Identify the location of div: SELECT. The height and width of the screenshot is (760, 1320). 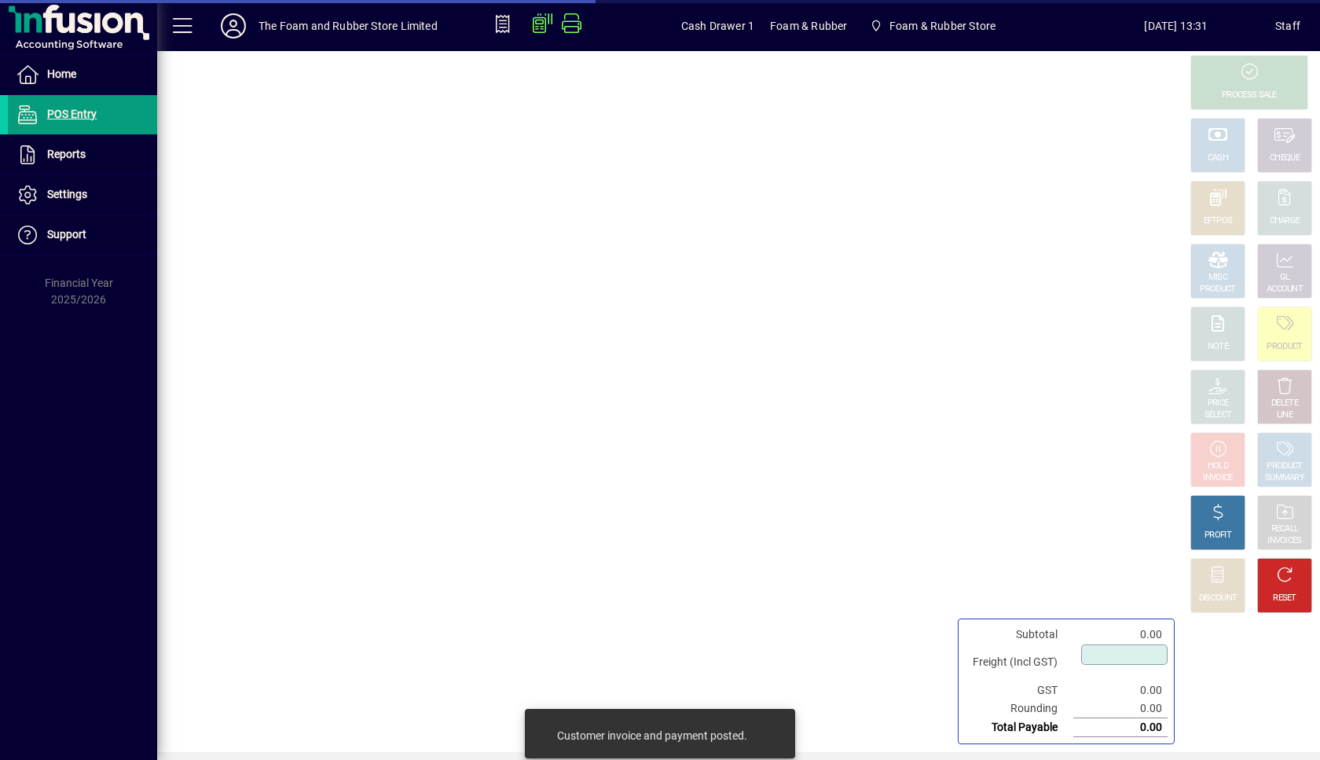
(1218, 415).